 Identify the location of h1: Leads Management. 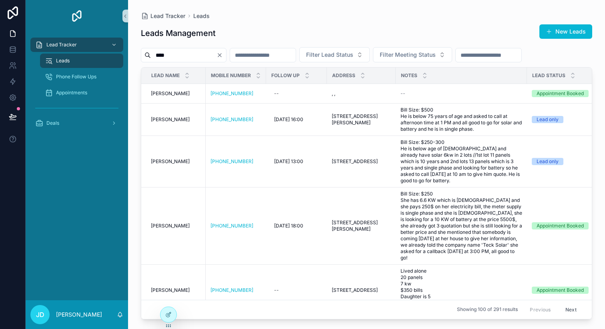
(178, 33).